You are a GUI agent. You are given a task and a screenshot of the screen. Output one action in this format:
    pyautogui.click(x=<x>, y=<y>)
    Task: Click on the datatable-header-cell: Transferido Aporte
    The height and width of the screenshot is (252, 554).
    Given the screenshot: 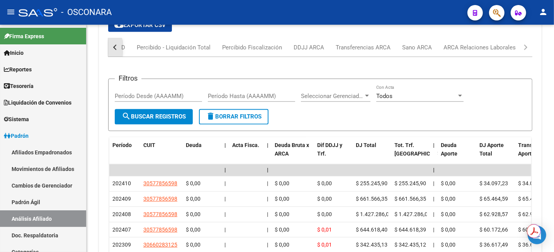 What is the action you would take?
    pyautogui.click(x=534, y=154)
    